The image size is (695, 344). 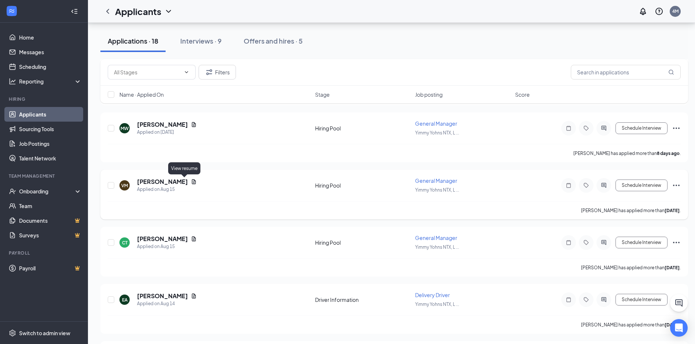 I want to click on span: Score, so click(x=523, y=95).